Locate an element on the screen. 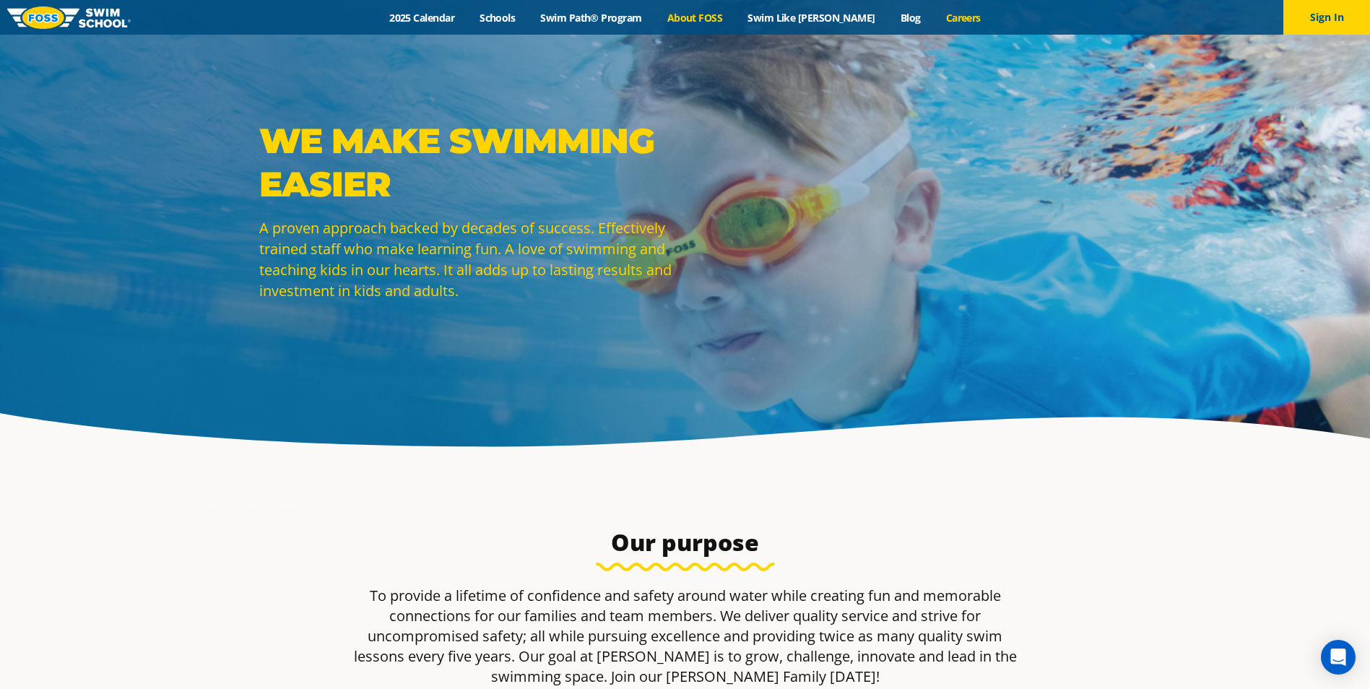  a: Schools is located at coordinates (498, 17).